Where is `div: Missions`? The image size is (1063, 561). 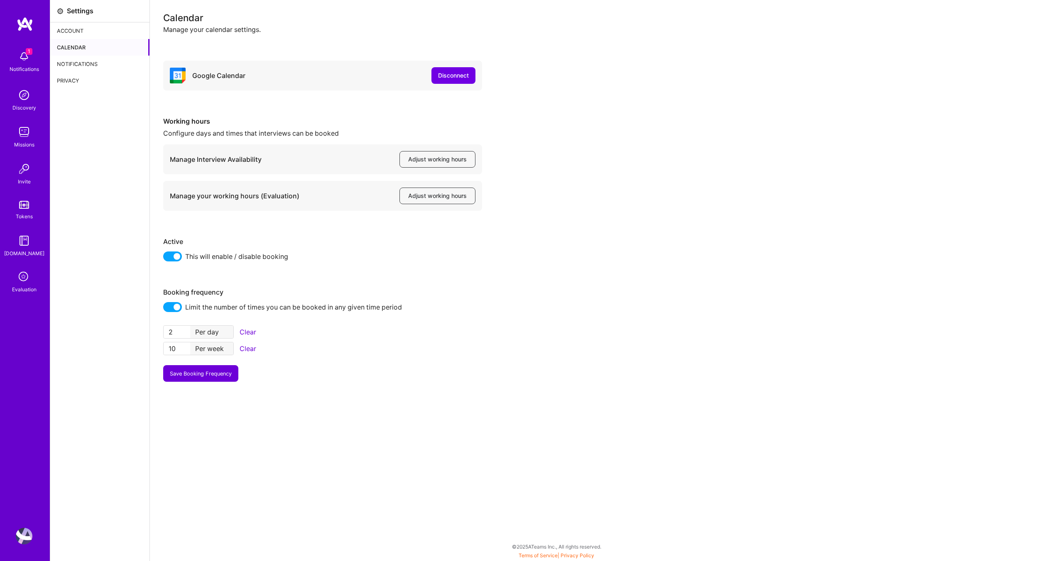
div: Missions is located at coordinates (24, 145).